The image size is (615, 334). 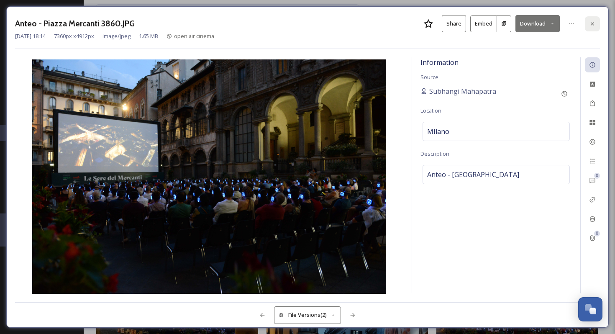 I want to click on span: Subhangi Mahapatra, so click(x=463, y=91).